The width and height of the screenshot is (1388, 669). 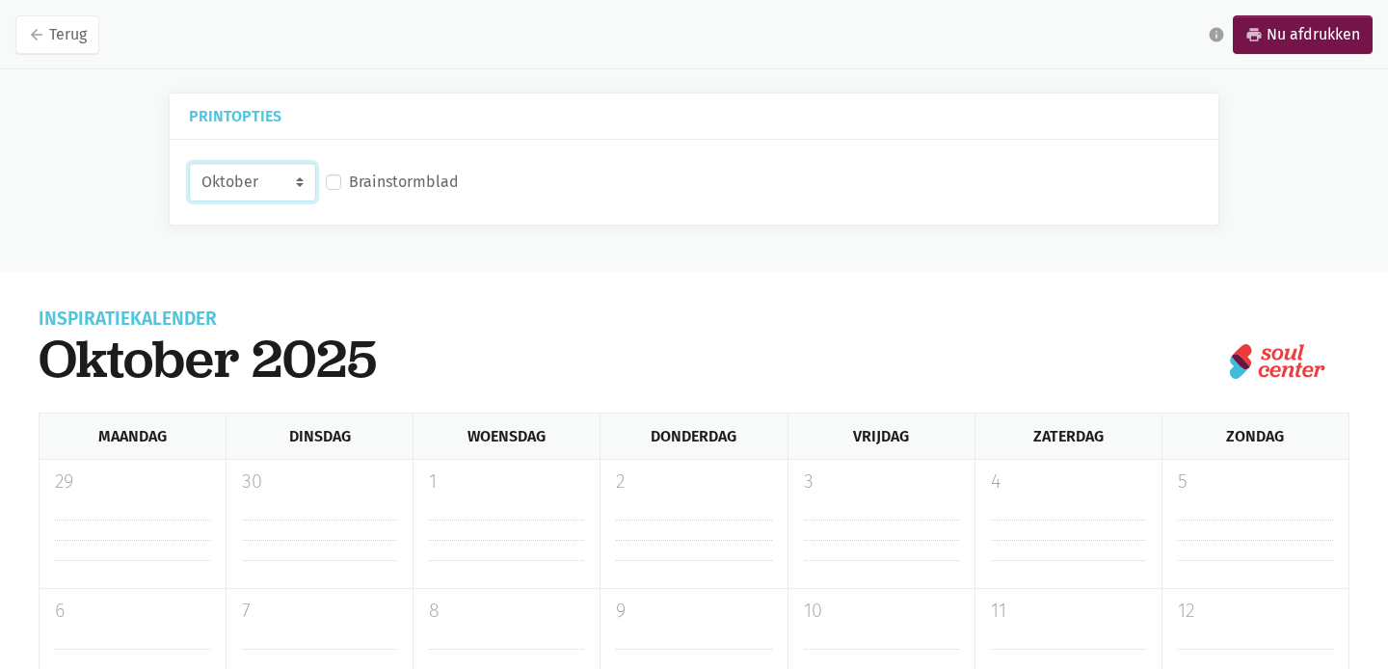 I want to click on i: info, so click(x=1217, y=35).